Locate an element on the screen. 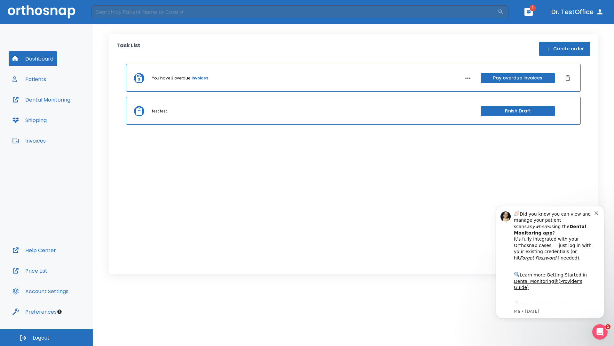 The width and height of the screenshot is (614, 346). img: Orthosnap is located at coordinates (42, 12).